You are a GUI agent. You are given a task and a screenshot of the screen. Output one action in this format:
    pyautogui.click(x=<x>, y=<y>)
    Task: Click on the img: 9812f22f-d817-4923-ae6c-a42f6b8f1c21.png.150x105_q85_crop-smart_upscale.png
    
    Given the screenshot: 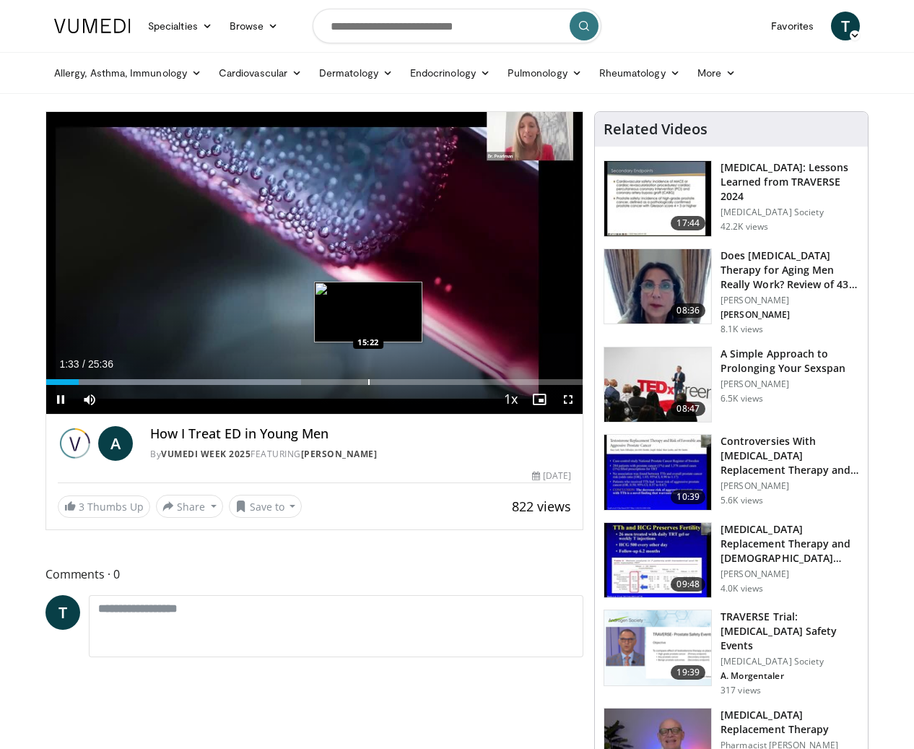 What is the action you would take?
    pyautogui.click(x=658, y=648)
    